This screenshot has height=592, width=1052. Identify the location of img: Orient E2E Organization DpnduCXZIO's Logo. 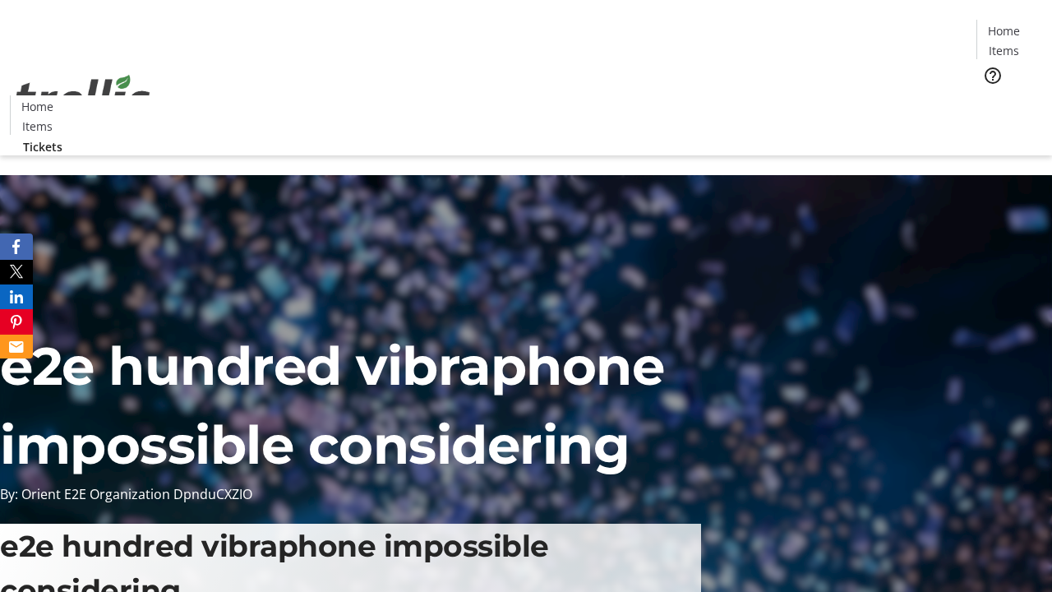
(83, 98).